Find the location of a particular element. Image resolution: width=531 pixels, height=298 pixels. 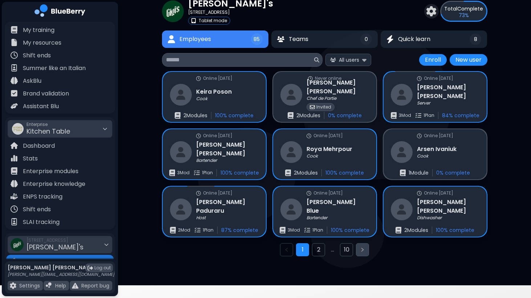

p: Tablet mode is located at coordinates (213, 21).